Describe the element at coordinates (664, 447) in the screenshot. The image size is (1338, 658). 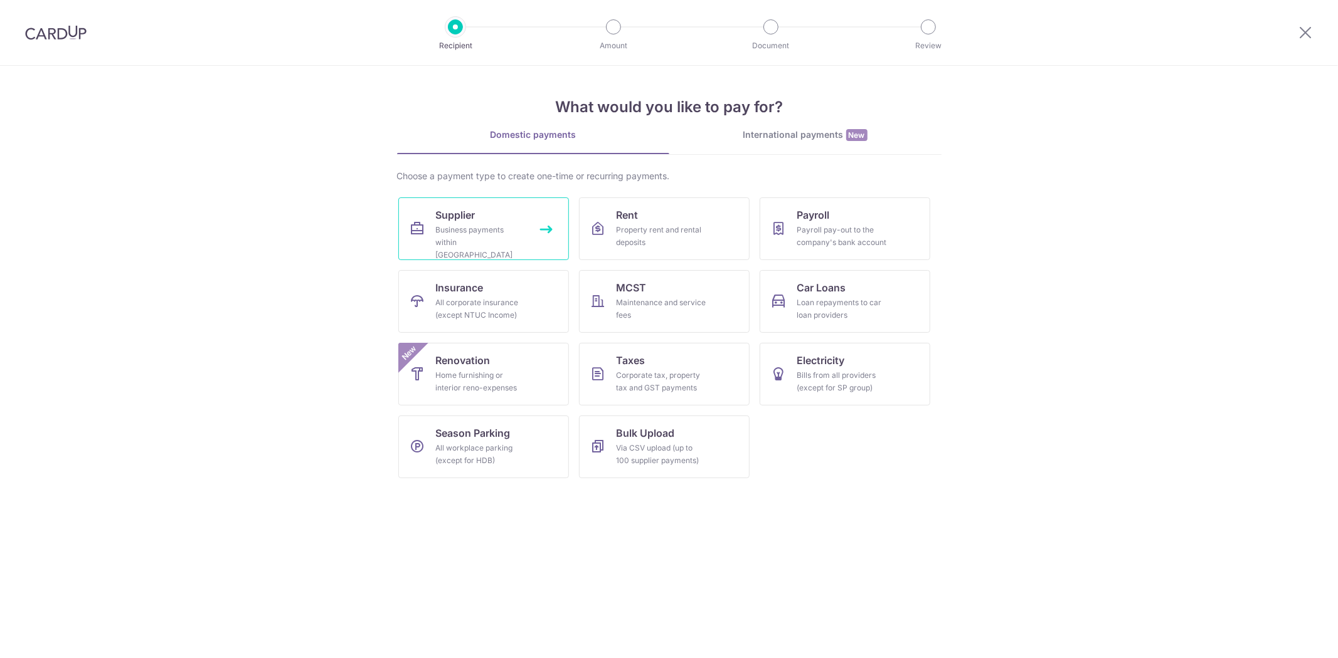
I see `a: Bulk UploadVia CSV upload (up to 100 supplier payments)` at that location.